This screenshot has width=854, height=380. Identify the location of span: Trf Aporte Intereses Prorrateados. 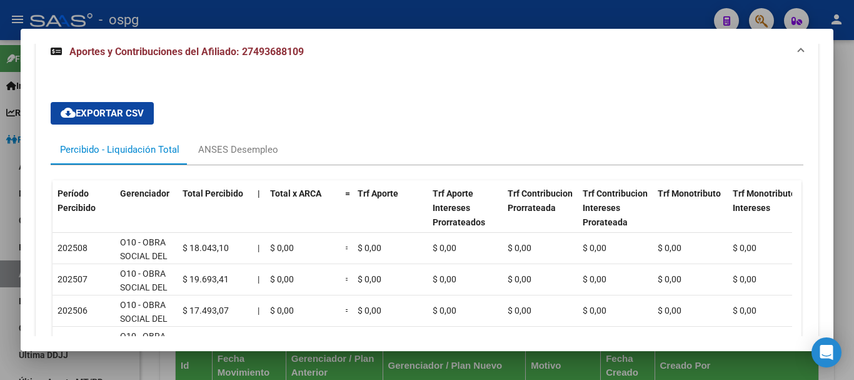
(459, 208).